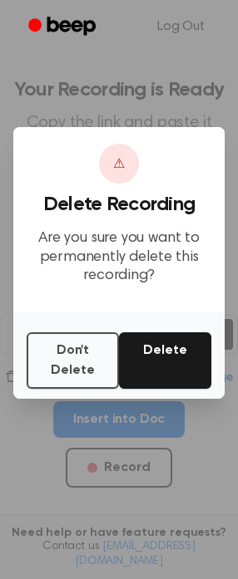 The image size is (238, 579). I want to click on button: Don't Delete, so click(72, 361).